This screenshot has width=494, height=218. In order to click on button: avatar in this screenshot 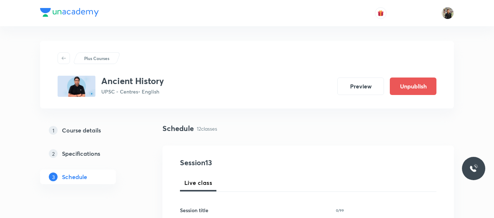, I will do `click(381, 13)`.